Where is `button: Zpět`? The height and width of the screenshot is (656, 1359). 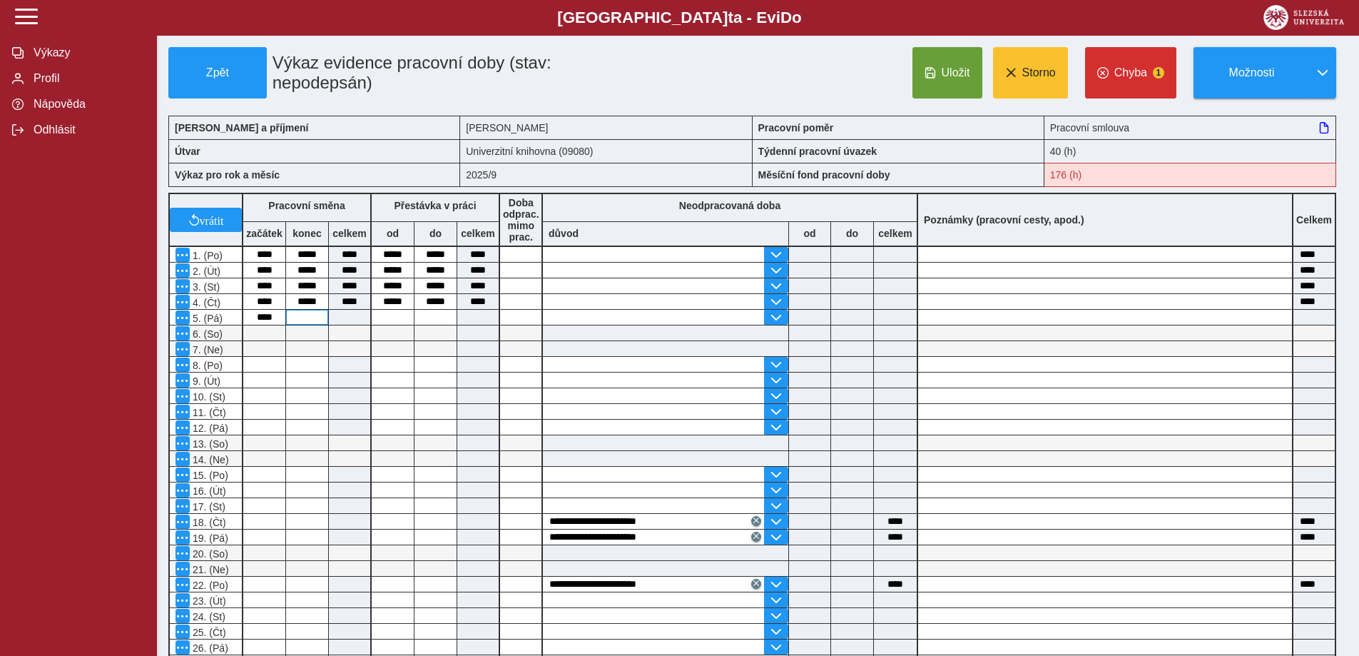
button: Zpět is located at coordinates (218, 73).